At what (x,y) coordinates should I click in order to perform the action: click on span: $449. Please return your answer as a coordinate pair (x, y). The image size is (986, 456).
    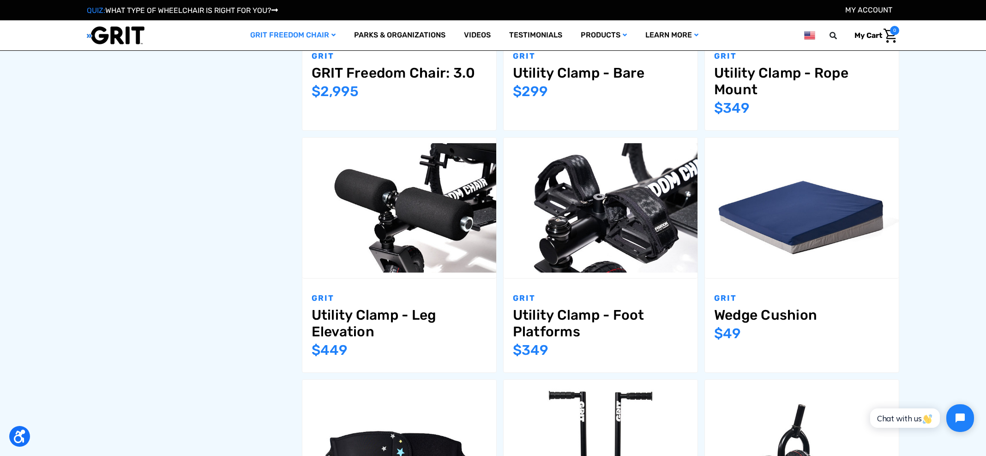
    Looking at the image, I should click on (330, 350).